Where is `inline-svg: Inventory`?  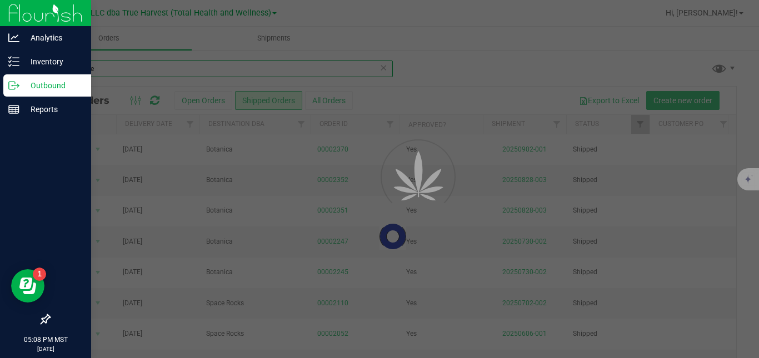 inline-svg: Inventory is located at coordinates (14, 62).